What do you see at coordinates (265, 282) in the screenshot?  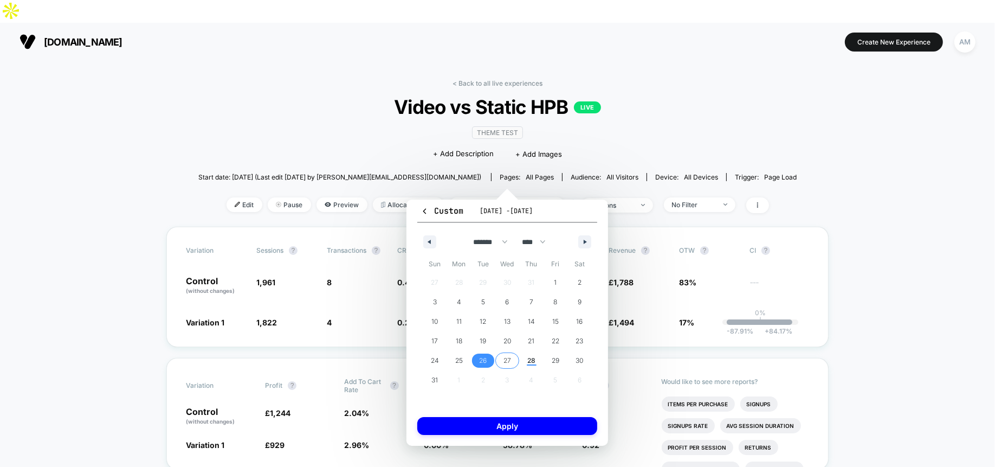 I see `span: 1,961` at bounding box center [265, 282].